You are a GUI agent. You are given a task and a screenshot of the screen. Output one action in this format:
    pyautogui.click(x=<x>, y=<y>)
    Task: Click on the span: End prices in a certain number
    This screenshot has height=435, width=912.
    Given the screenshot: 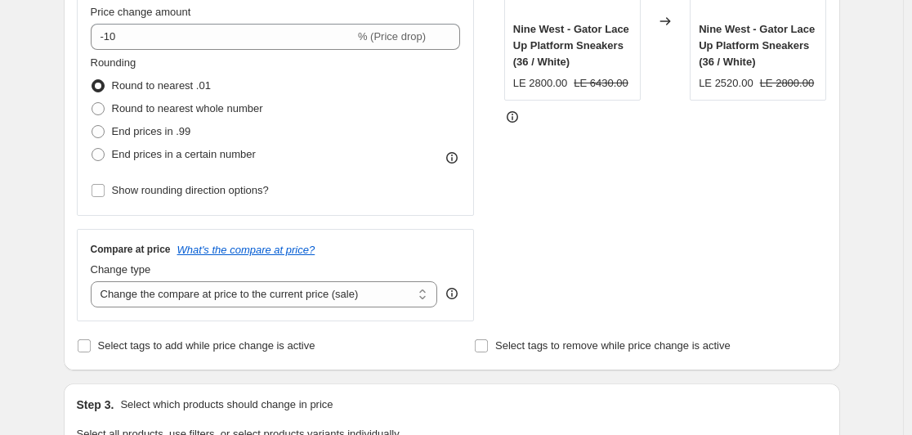 What is the action you would take?
    pyautogui.click(x=184, y=154)
    